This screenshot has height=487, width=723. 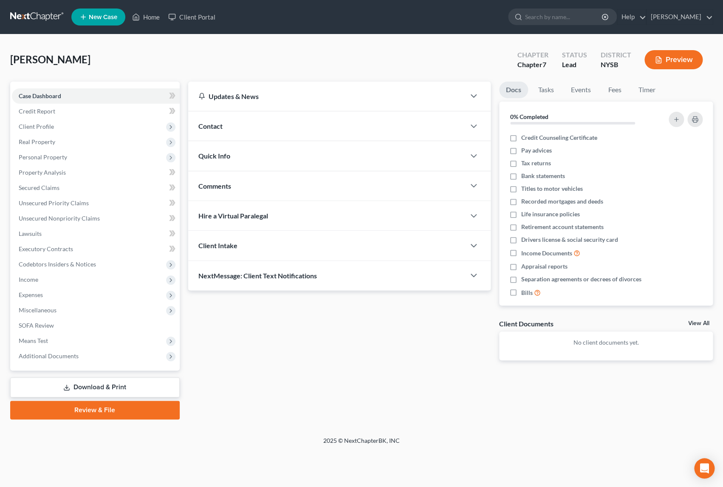 What do you see at coordinates (233, 215) in the screenshot?
I see `span: Hire a Virtual Paralegal` at bounding box center [233, 215].